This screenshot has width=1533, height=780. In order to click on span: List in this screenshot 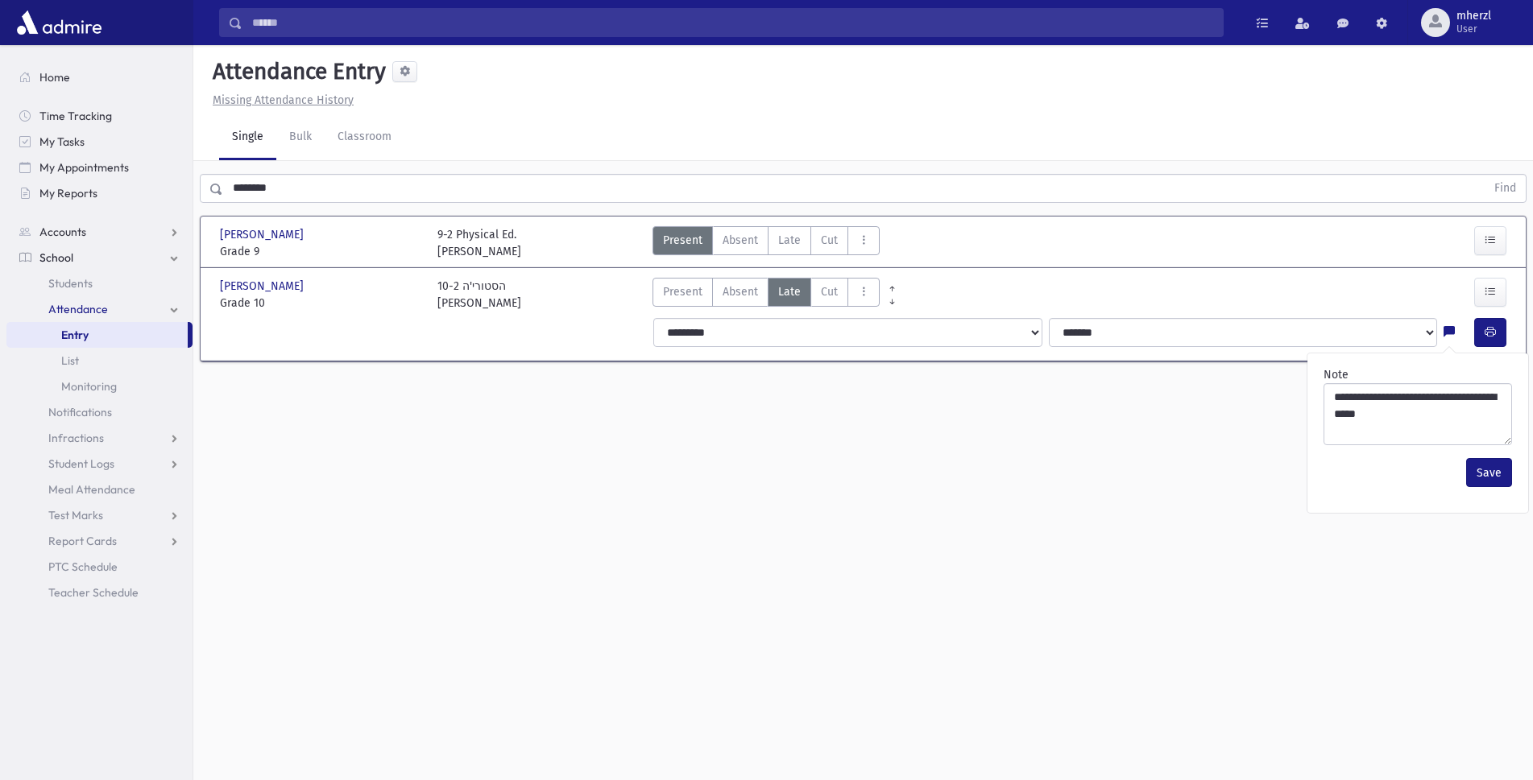, I will do `click(70, 361)`.